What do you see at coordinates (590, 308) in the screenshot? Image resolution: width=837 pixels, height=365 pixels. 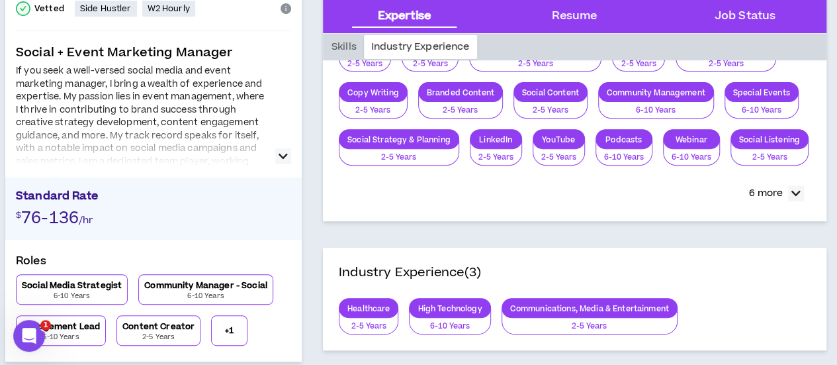 I see `p: Communications, Media & Entertainment` at bounding box center [590, 308].